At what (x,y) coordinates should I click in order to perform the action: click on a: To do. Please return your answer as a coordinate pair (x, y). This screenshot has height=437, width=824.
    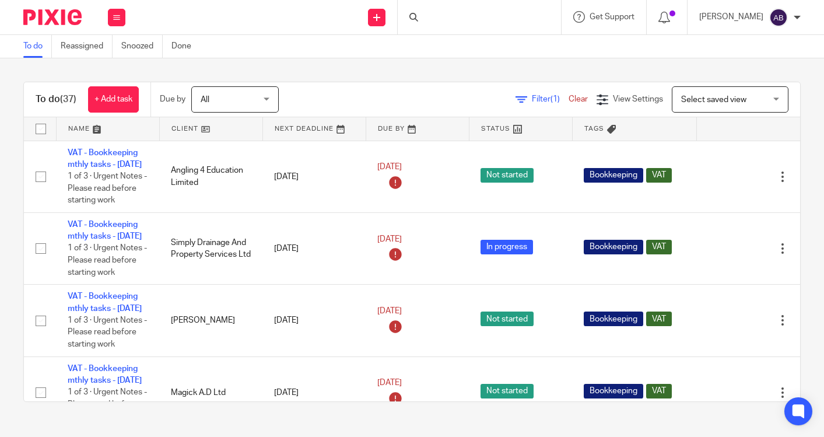
    Looking at the image, I should click on (37, 46).